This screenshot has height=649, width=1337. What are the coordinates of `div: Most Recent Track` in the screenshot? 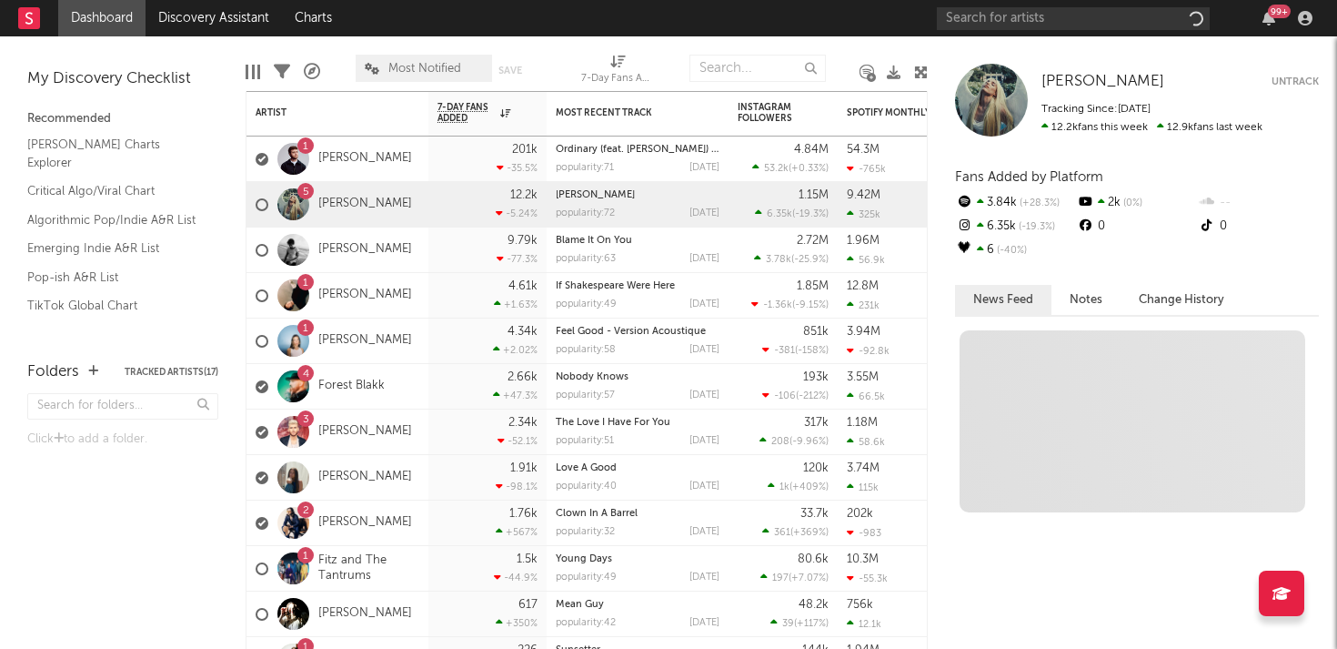 It's located at (624, 113).